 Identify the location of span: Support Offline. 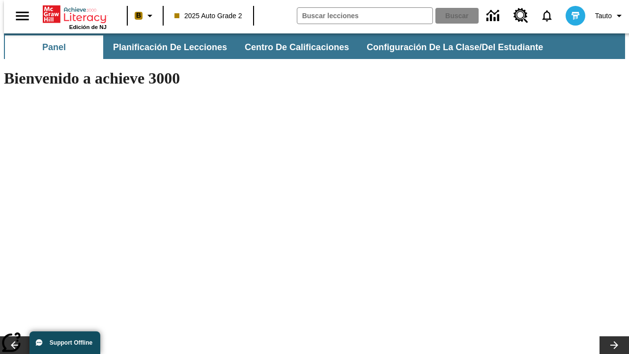
(71, 343).